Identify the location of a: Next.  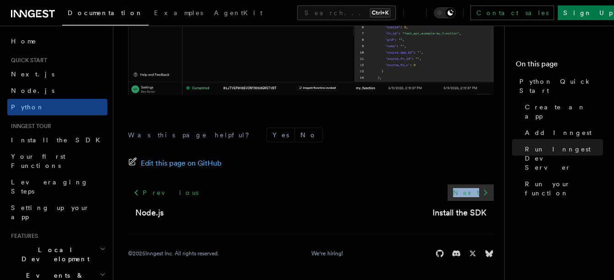
(470, 192).